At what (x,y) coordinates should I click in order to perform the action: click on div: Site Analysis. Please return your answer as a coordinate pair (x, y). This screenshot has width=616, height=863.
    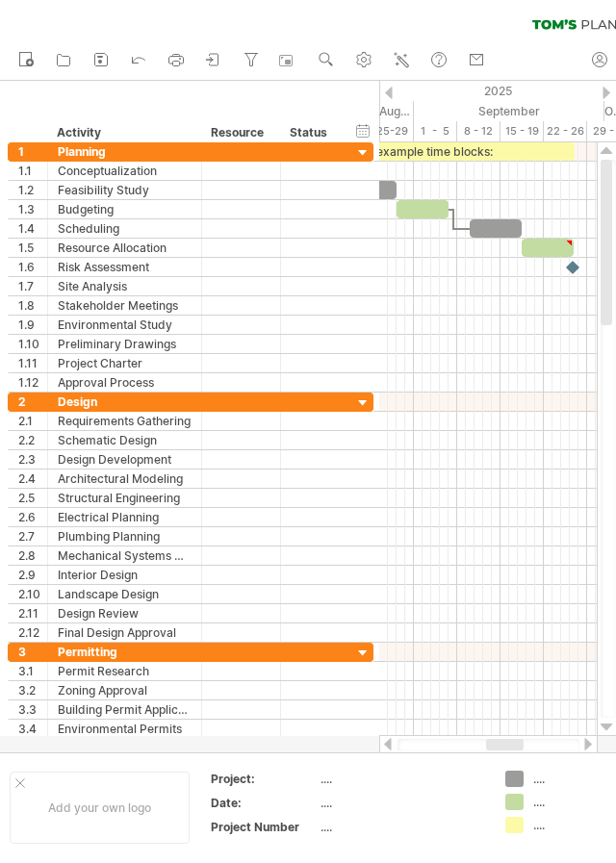
    Looking at the image, I should click on (124, 286).